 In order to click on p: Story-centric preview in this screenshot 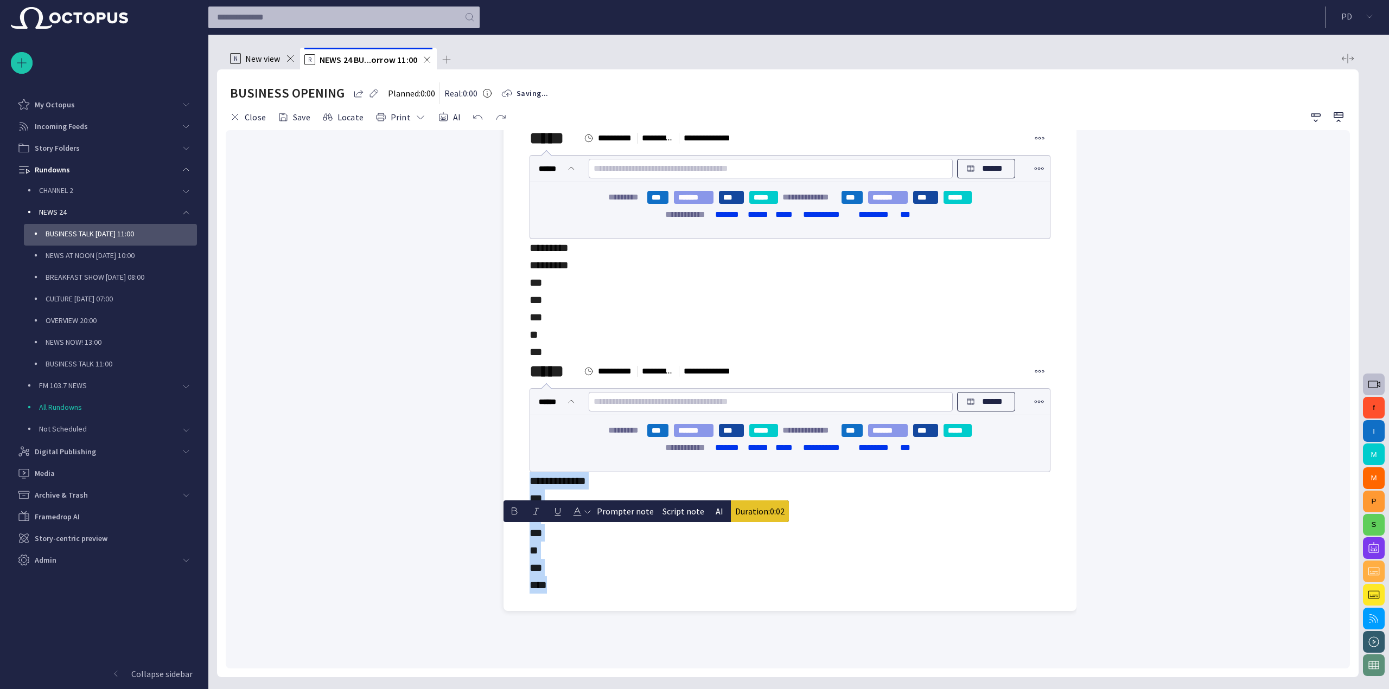, I will do `click(71, 539)`.